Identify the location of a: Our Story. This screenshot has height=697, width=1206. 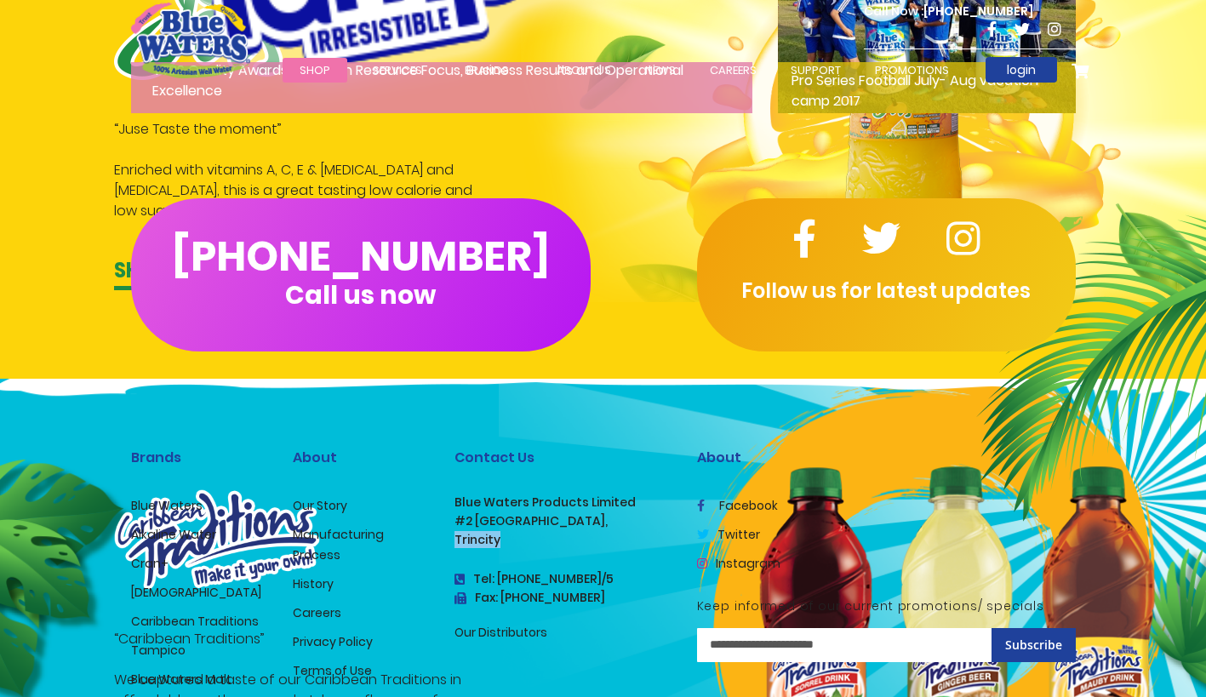
(320, 505).